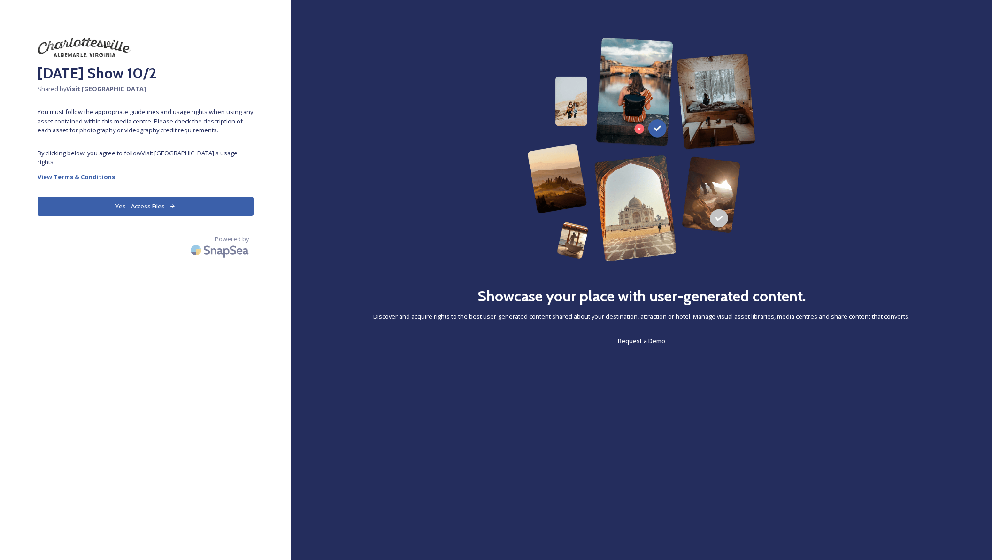  What do you see at coordinates (76, 177) in the screenshot?
I see `strong: View Terms & Conditions` at bounding box center [76, 177].